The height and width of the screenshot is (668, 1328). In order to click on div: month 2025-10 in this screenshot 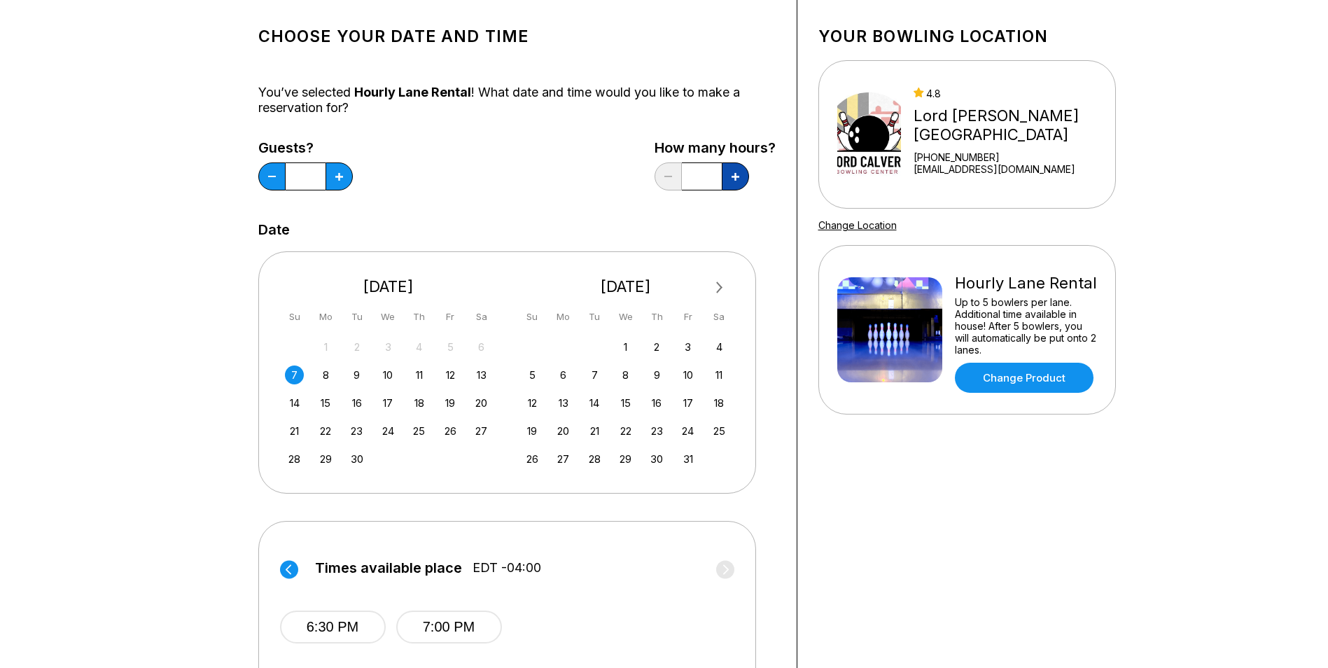, I will do `click(626, 402)`.